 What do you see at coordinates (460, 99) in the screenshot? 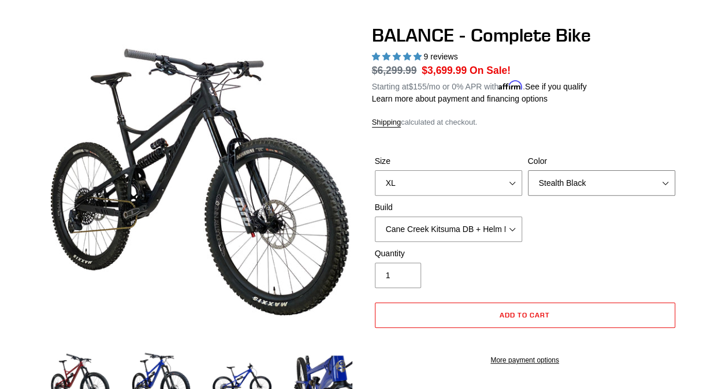
I see `a: Learn more about payment and financing options` at bounding box center [460, 99].